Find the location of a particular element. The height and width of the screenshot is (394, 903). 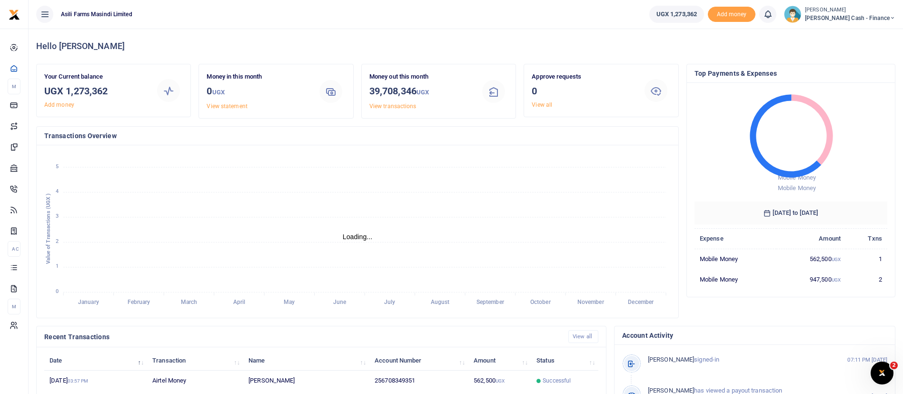

p: Money out this month is located at coordinates (420, 77).